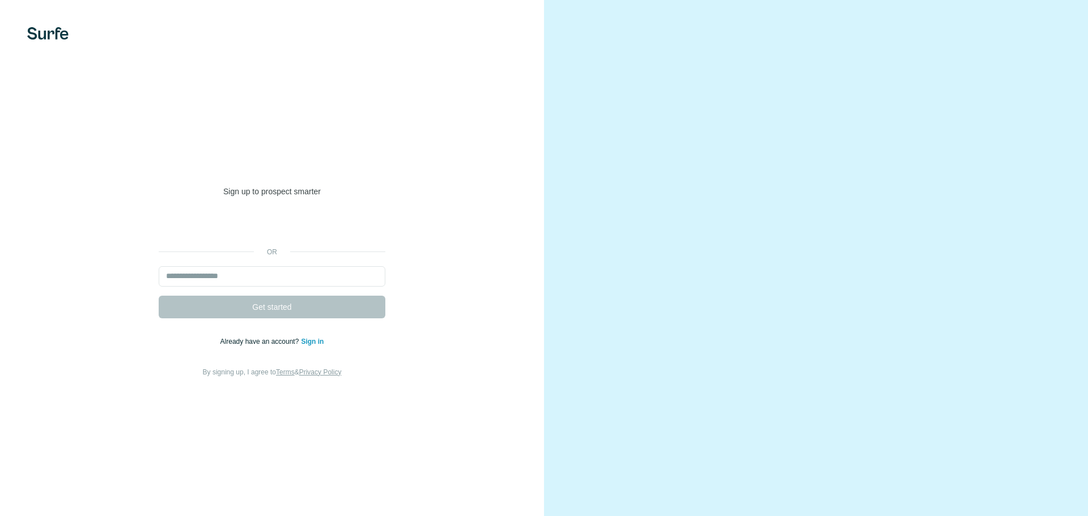 The width and height of the screenshot is (1088, 516). I want to click on p: or, so click(272, 252).